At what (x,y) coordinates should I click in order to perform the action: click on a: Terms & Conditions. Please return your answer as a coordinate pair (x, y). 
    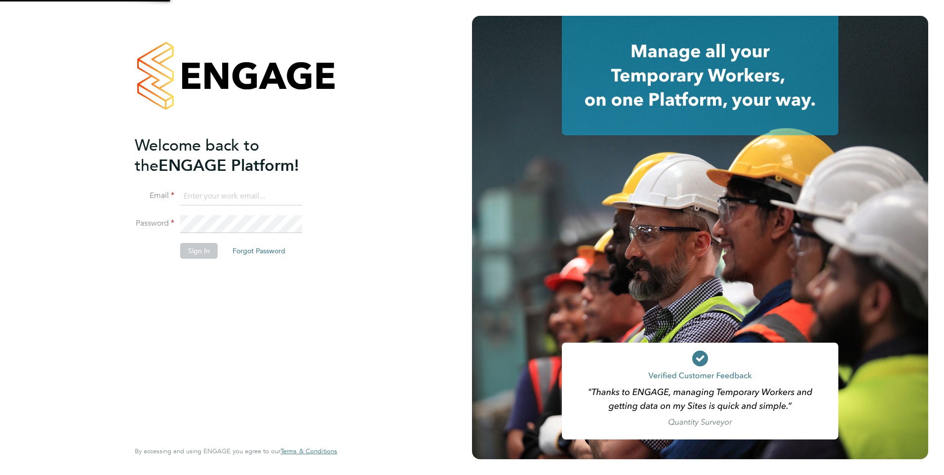
    Looking at the image, I should click on (308, 451).